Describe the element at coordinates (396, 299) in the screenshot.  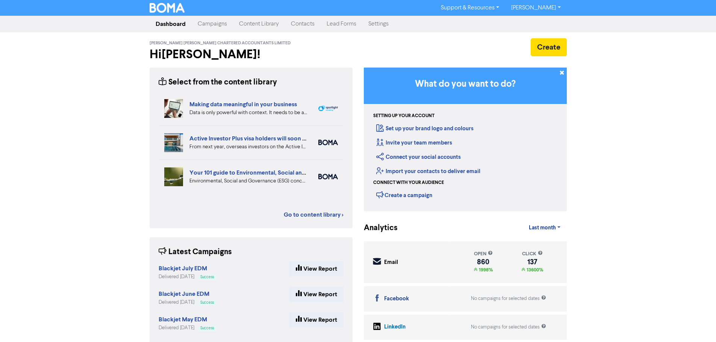
I see `div: Facebook` at that location.